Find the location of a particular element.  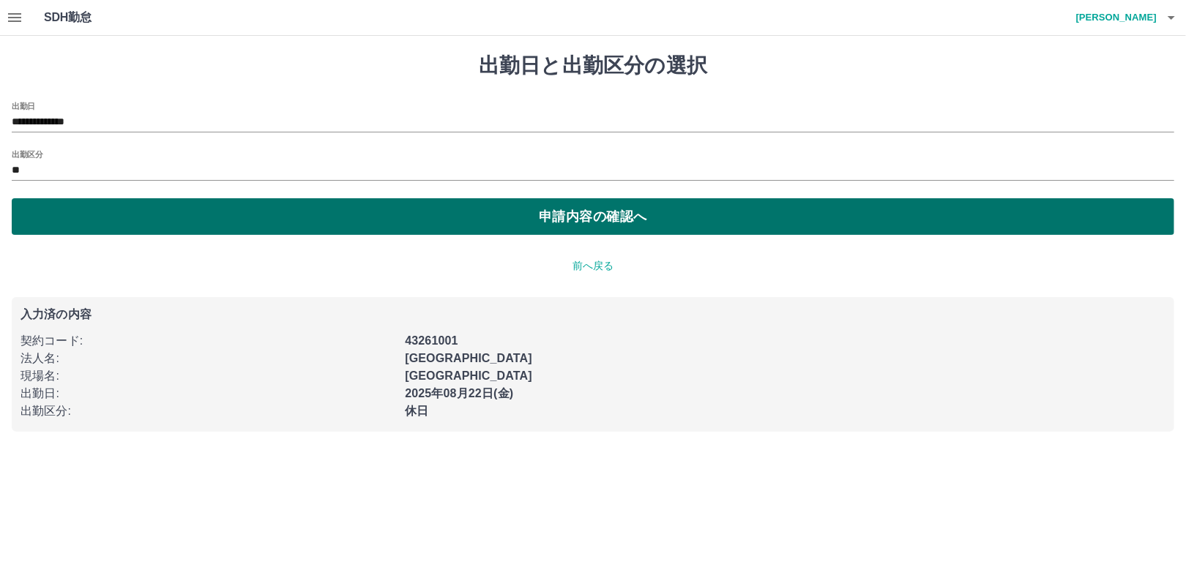

p: 前へ戻る is located at coordinates (593, 266).